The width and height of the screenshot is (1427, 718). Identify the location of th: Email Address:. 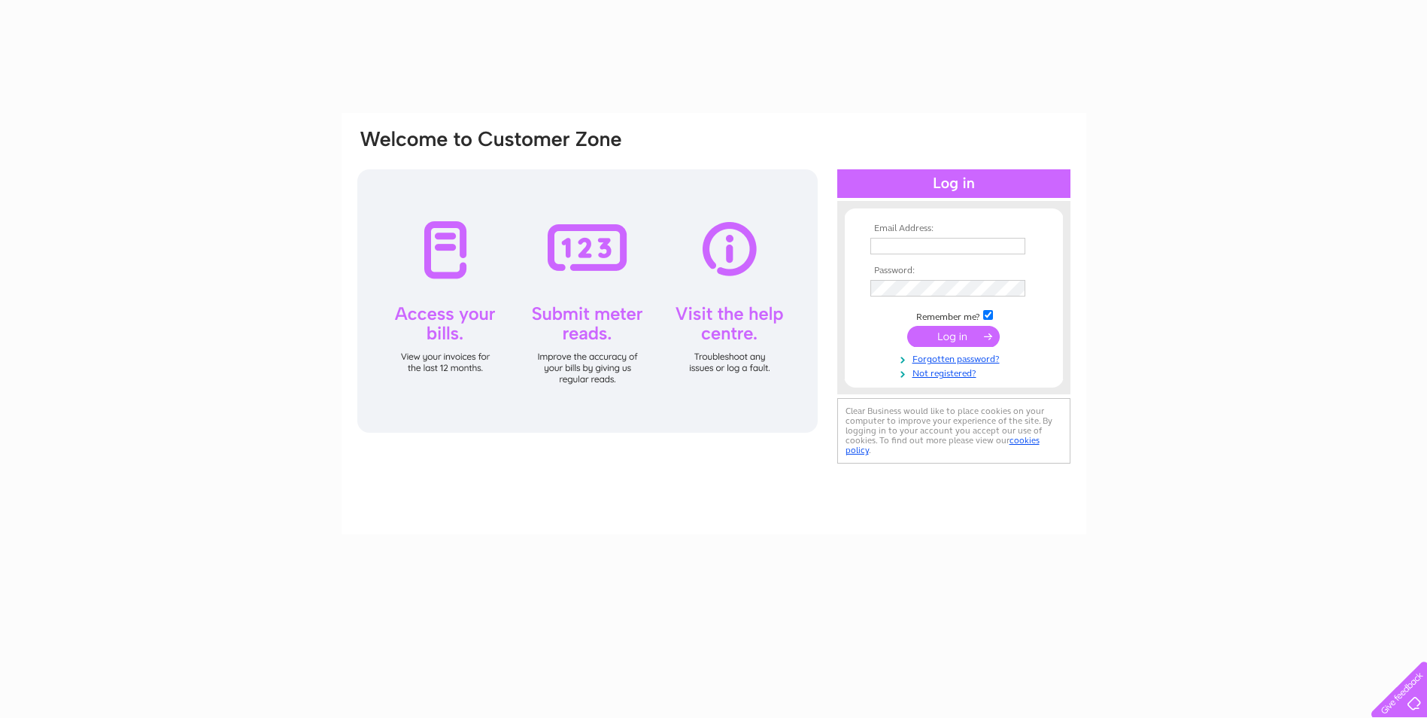
(954, 229).